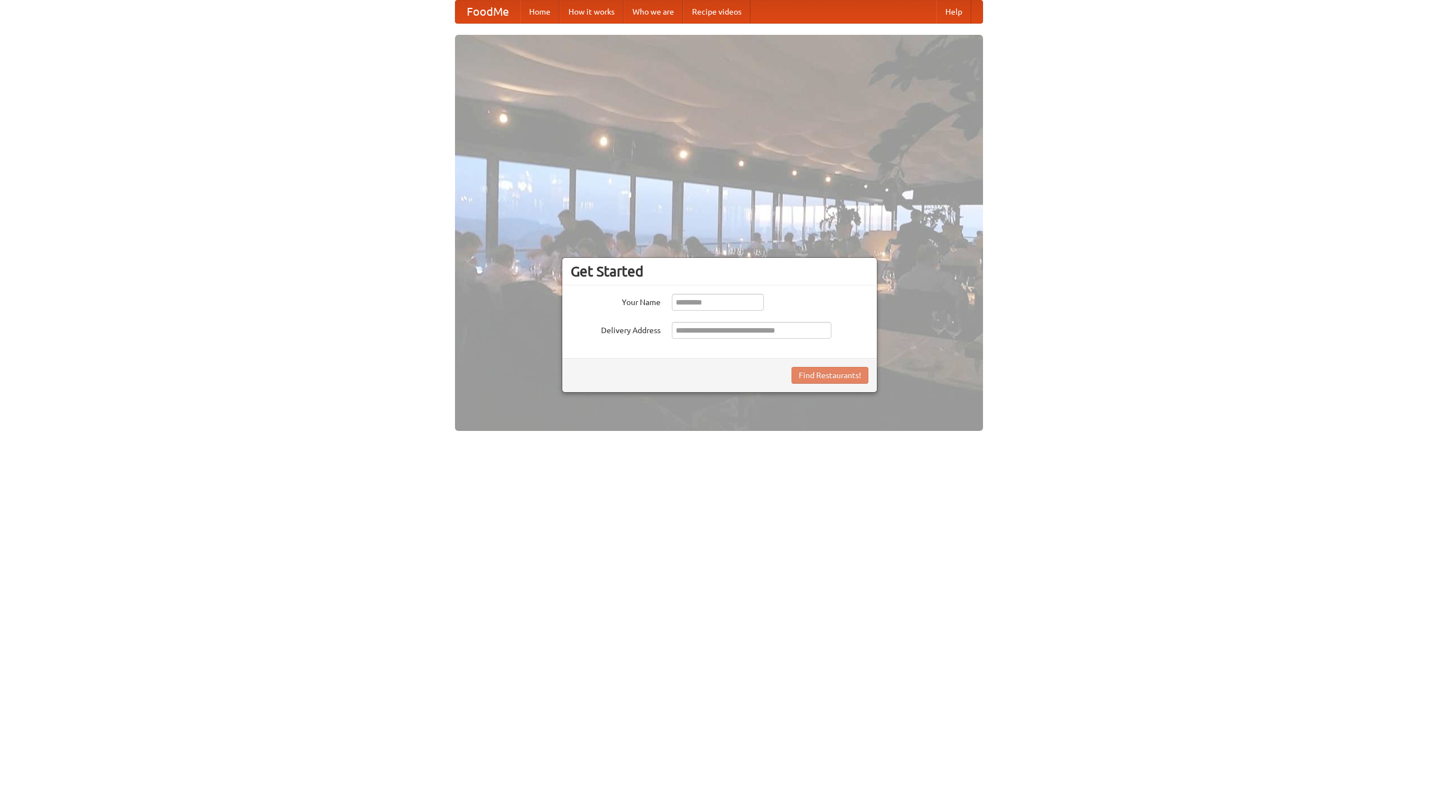 This screenshot has width=1438, height=795. What do you see at coordinates (487, 12) in the screenshot?
I see `a: FoodMe` at bounding box center [487, 12].